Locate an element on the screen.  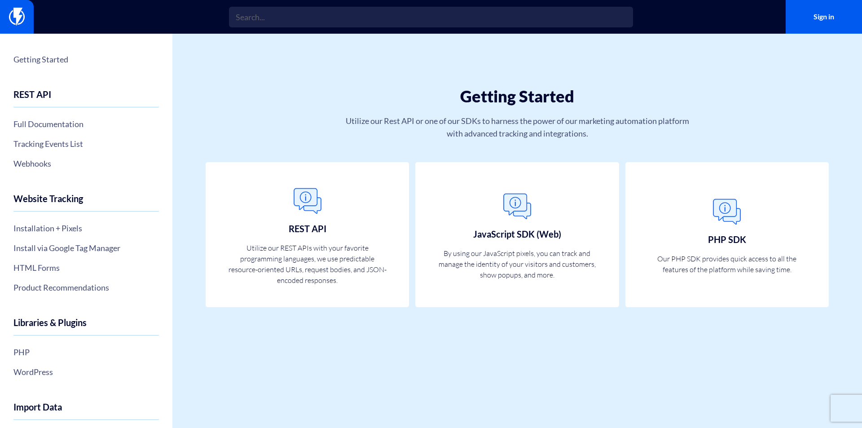
p: Utilize our REST APIs with your favorite programming languages, we use predictable resource-orien... is located at coordinates (307, 264).